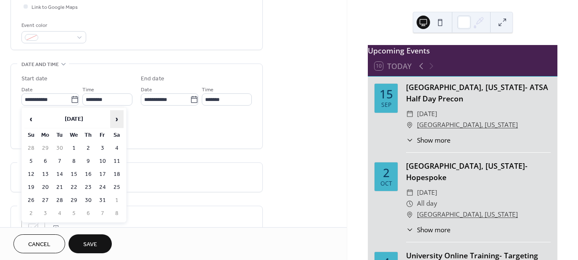  I want to click on th: Th, so click(88, 135).